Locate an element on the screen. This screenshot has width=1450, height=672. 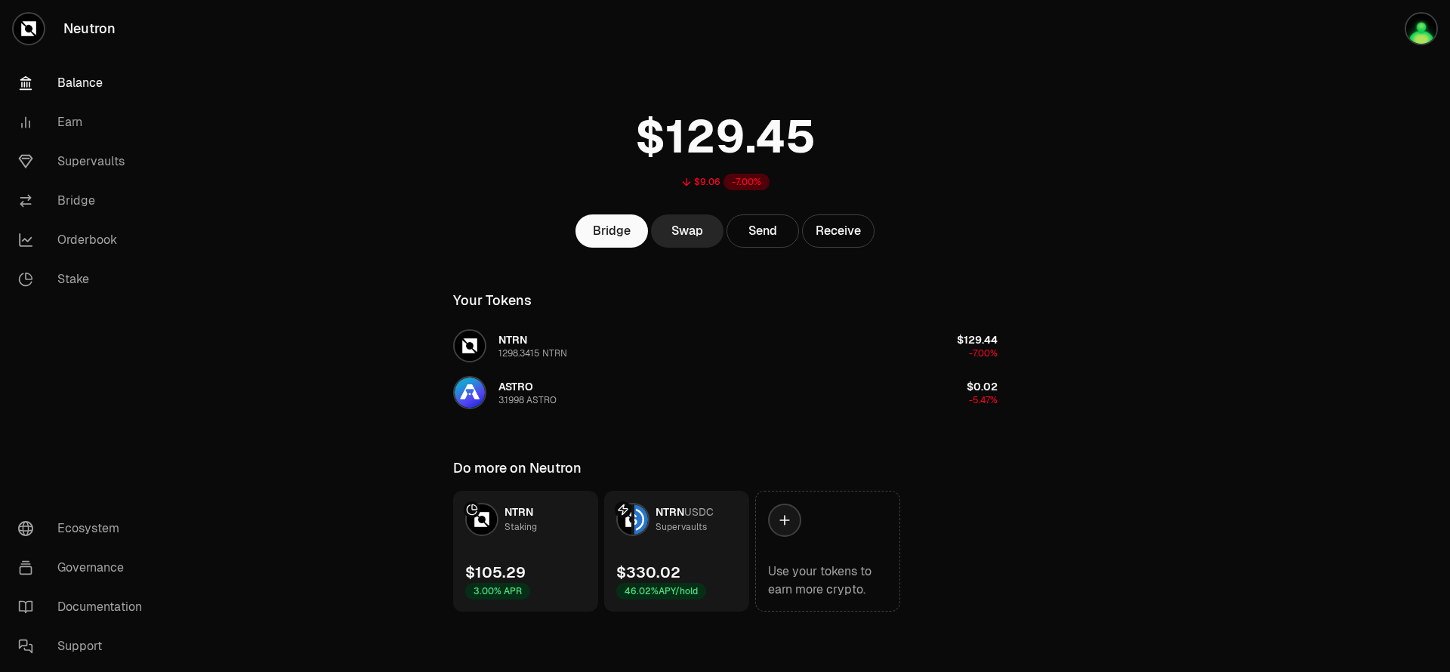
a: Earn is located at coordinates (85, 122).